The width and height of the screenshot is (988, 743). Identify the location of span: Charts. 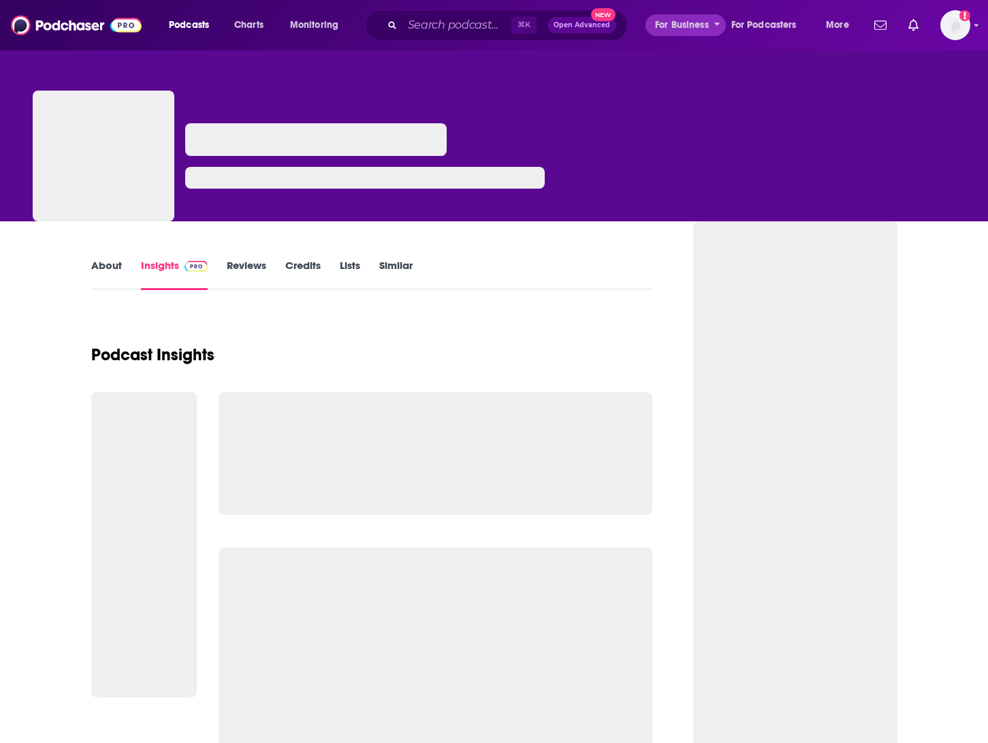
(248, 25).